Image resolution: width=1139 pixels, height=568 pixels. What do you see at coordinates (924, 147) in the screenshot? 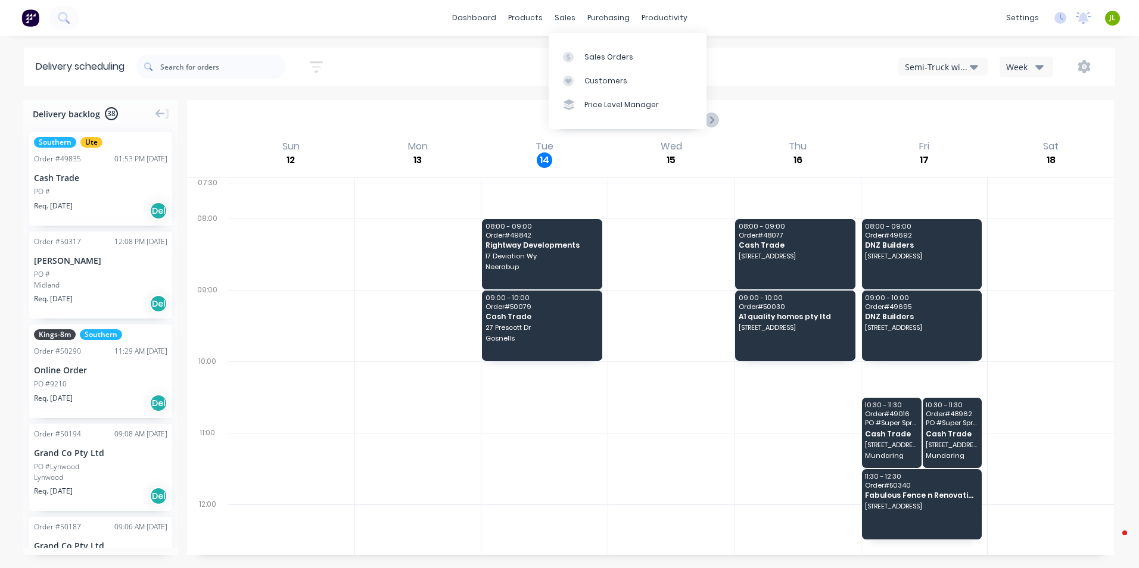
I see `div: Fri` at bounding box center [924, 147].